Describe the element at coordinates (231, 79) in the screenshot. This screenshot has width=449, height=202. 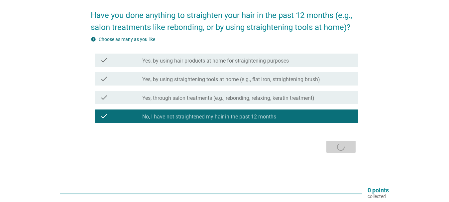
I see `label: Yes, by using straightening tools at home (e.g., flat iron, straightening brush)` at that location.